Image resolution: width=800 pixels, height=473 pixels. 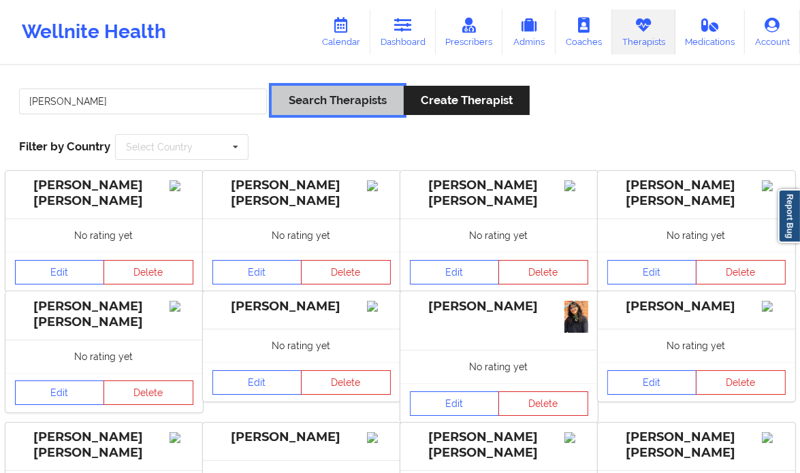 I want to click on img: bc2fe409-a388-4a9f-9ce0-10c2740ff5ba_IMG_2721-edit.JPG, so click(x=576, y=317).